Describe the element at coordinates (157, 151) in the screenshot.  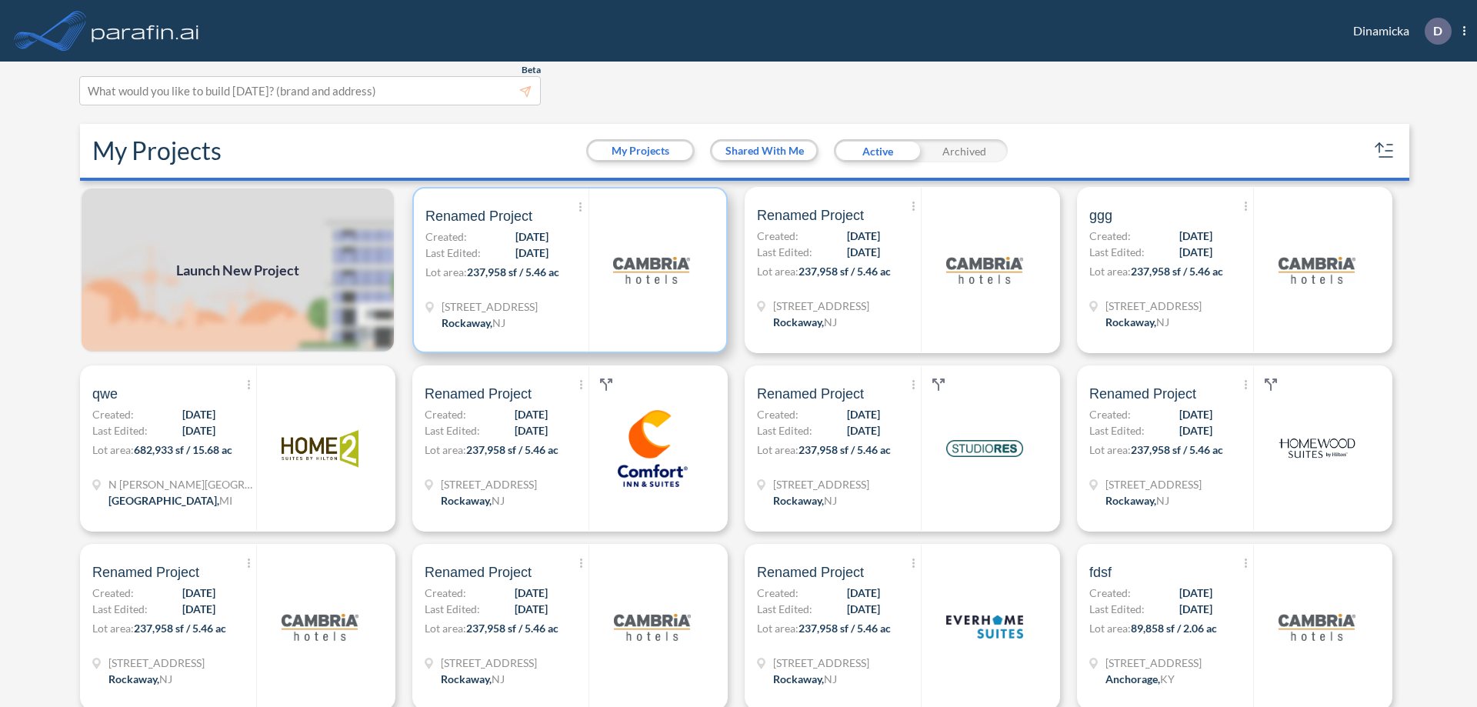
I see `h2: My Projects` at that location.